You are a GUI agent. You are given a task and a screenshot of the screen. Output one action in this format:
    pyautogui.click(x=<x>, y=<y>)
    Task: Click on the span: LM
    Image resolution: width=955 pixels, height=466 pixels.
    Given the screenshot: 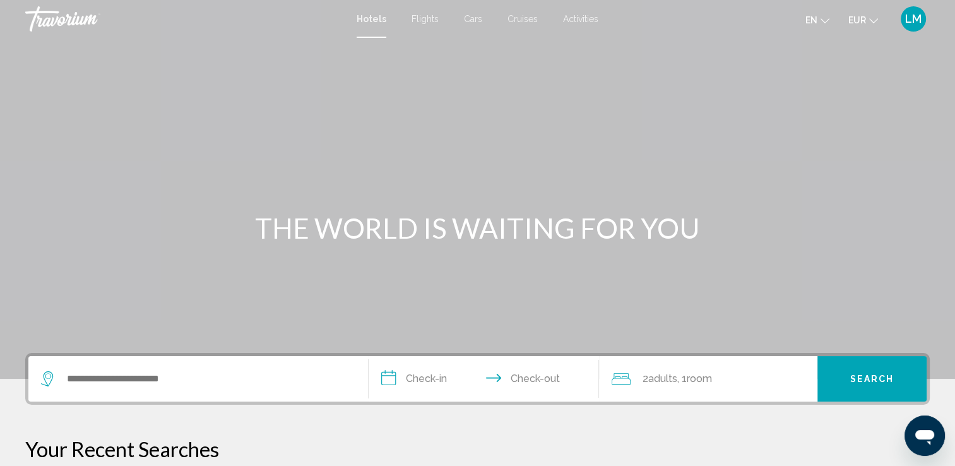 What is the action you would take?
    pyautogui.click(x=914, y=19)
    